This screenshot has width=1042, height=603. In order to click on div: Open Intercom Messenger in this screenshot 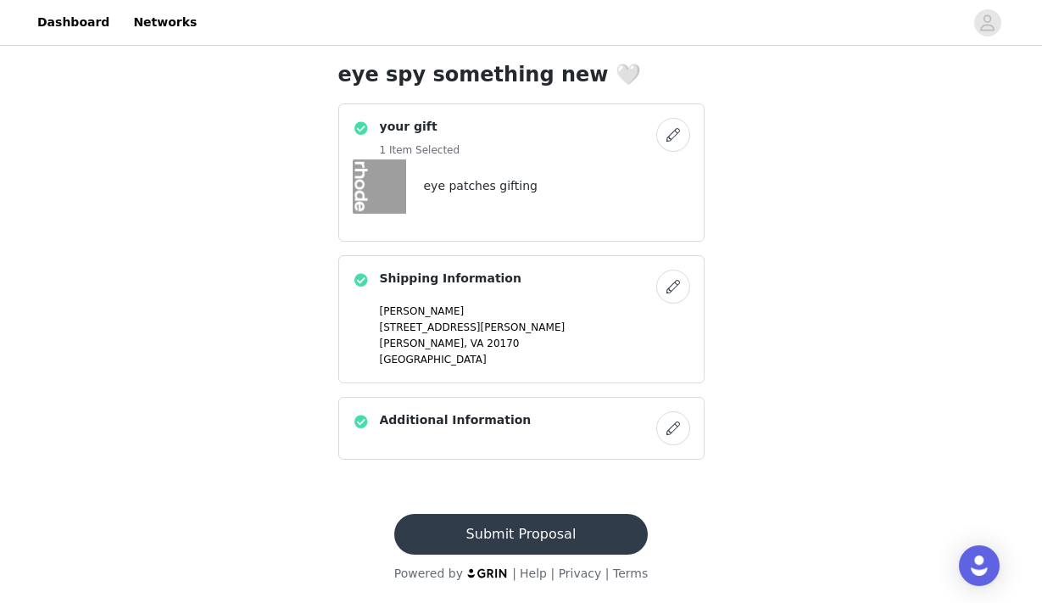, I will do `click(979, 565)`.